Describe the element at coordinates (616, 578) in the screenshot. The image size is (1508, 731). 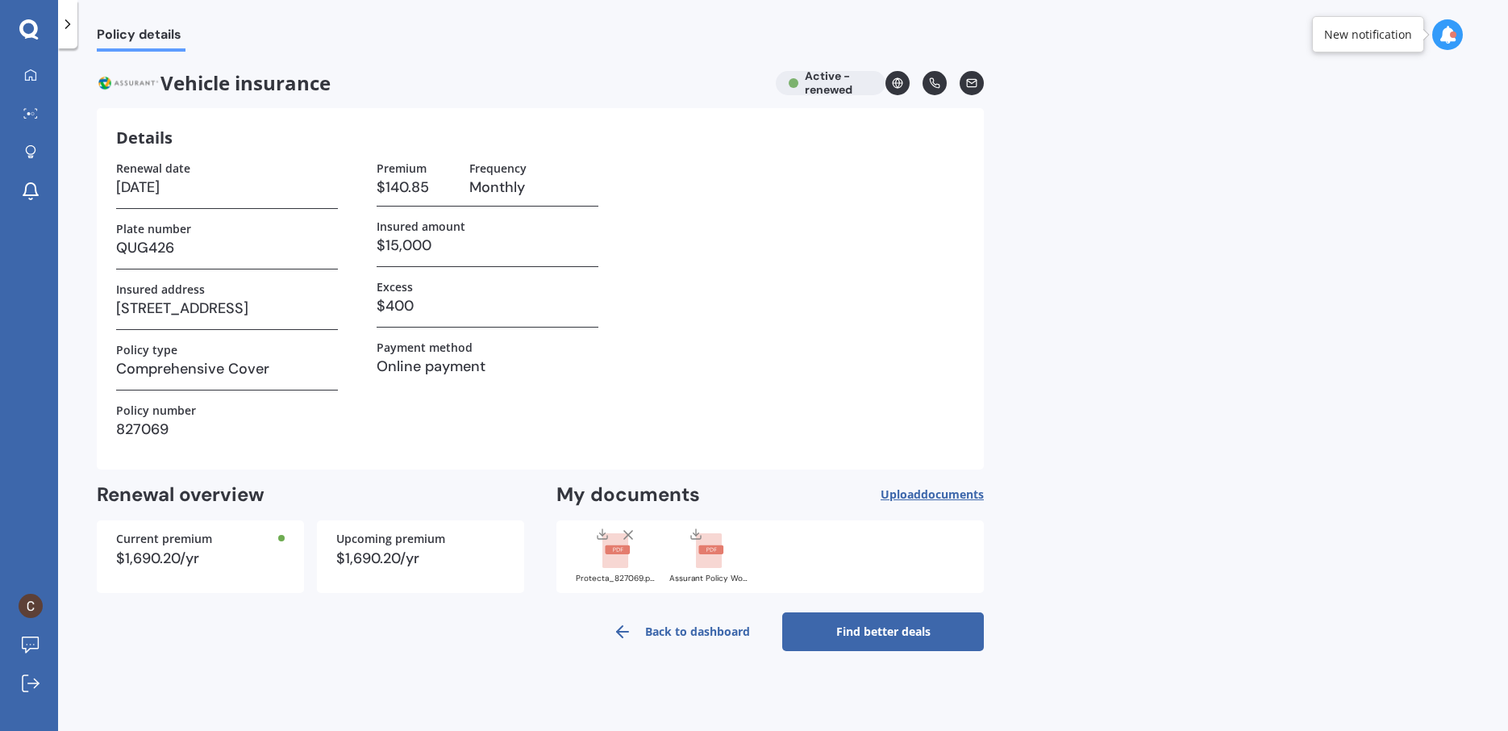
I see `div: Protecta_827069.pdf` at that location.